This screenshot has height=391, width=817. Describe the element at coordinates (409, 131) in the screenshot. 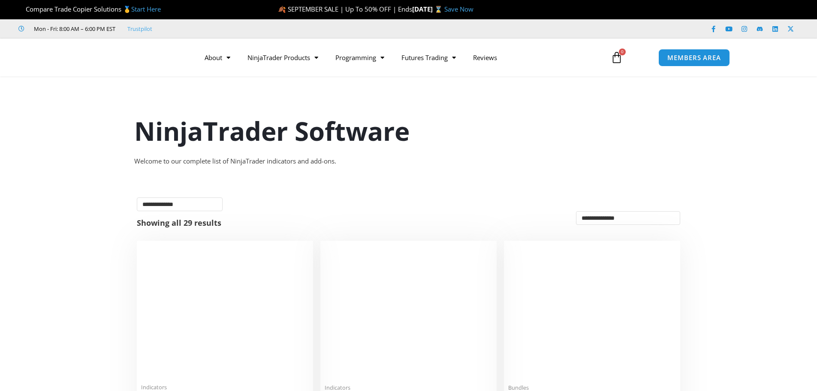

I see `h1: NinjaTrader Software` at that location.